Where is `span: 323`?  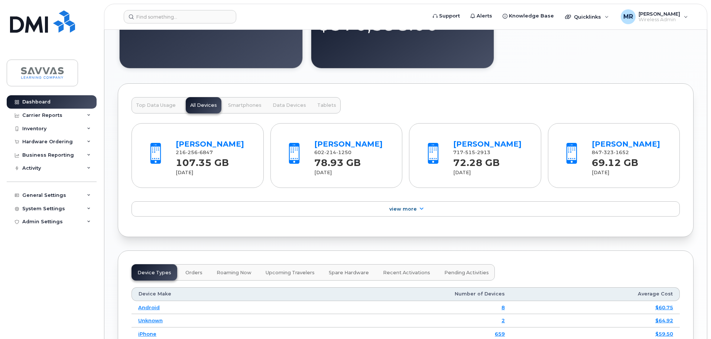 span: 323 is located at coordinates (608, 152).